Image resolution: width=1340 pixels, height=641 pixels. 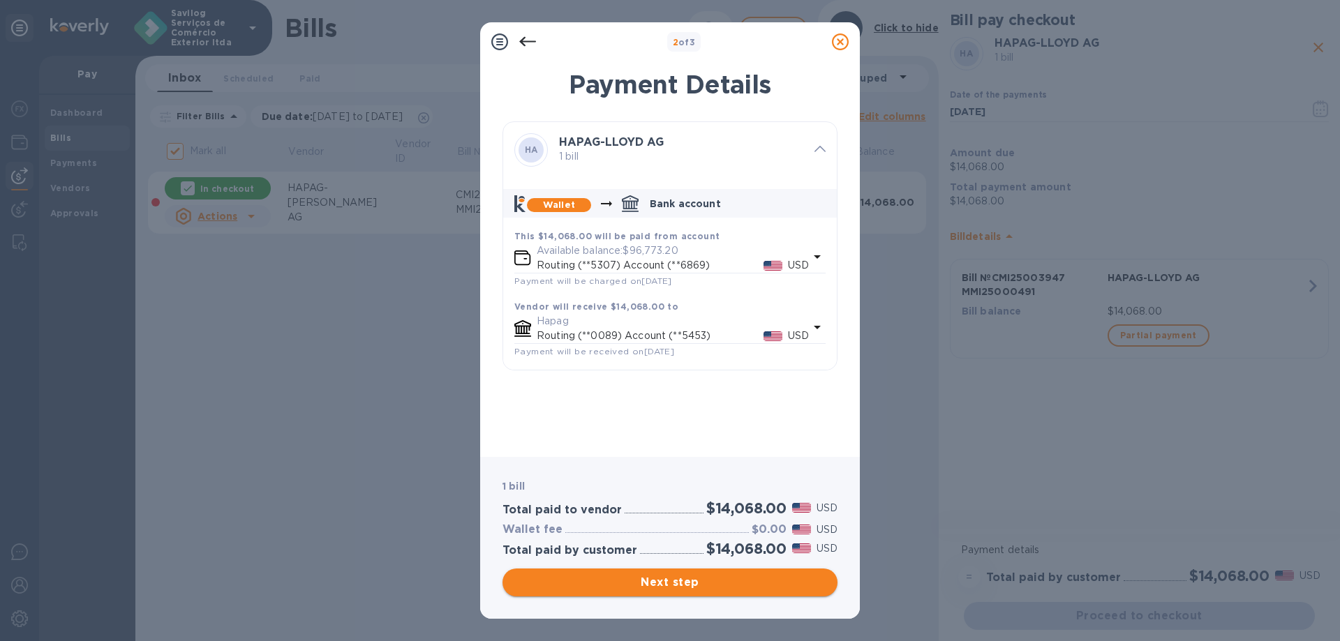 I want to click on h3: $0.00, so click(x=769, y=530).